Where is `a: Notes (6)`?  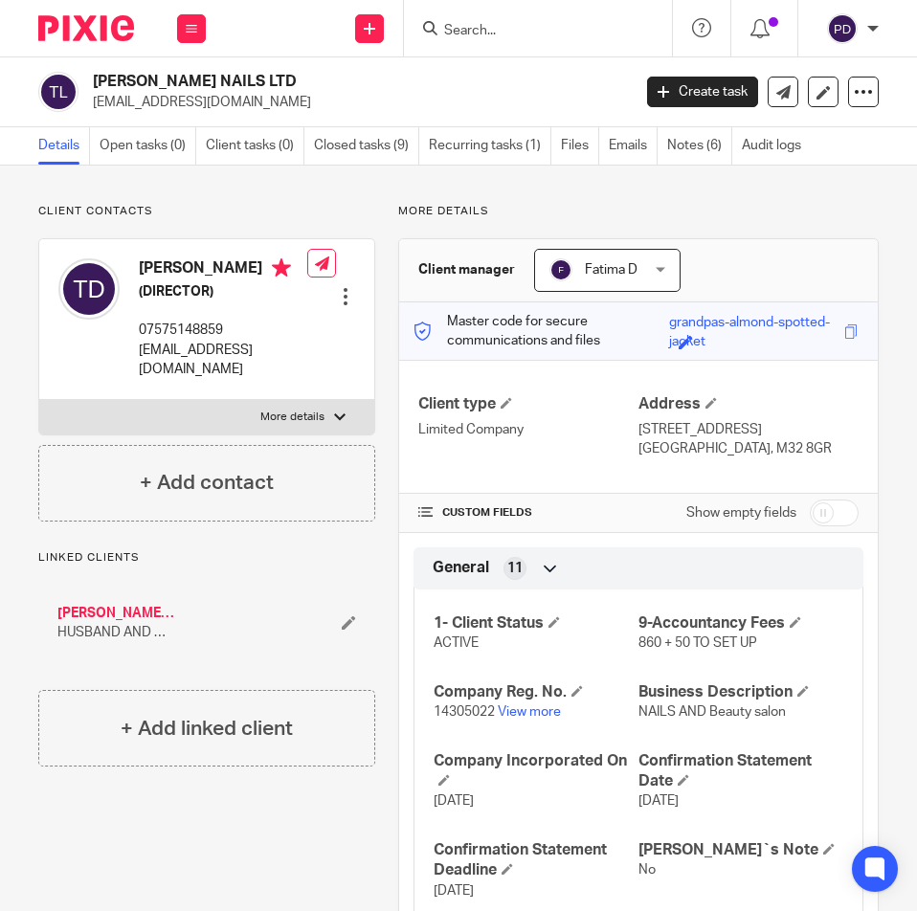 a: Notes (6) is located at coordinates (699, 145).